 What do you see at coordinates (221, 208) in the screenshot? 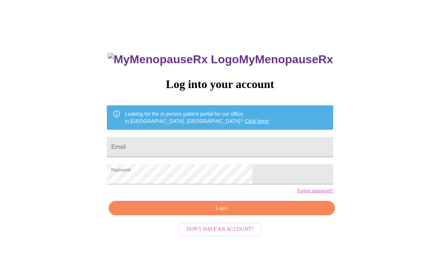
I see `span: Login` at bounding box center [221, 208].